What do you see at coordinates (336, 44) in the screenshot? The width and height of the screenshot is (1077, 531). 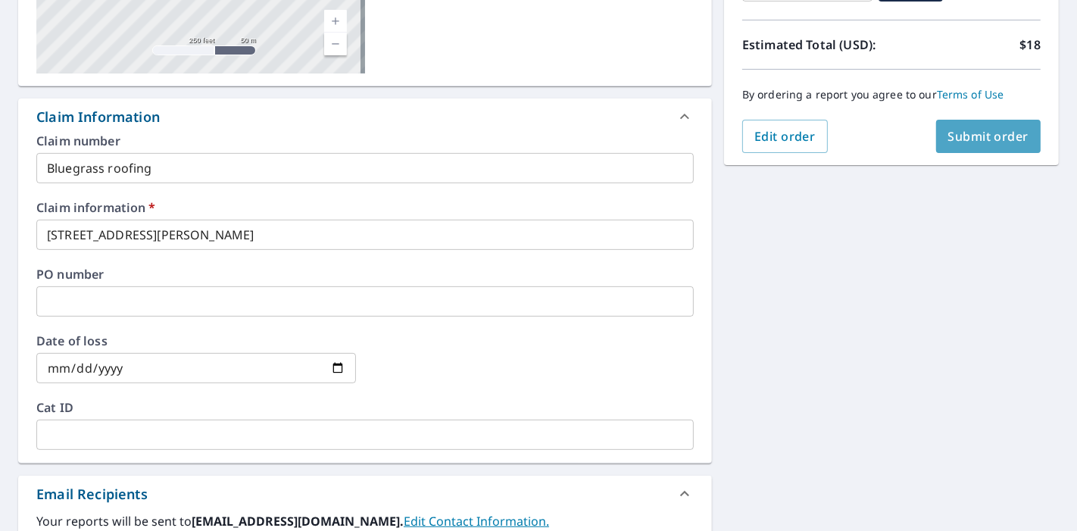 I see `a: Current Level 17, Zoom Out` at bounding box center [336, 44].